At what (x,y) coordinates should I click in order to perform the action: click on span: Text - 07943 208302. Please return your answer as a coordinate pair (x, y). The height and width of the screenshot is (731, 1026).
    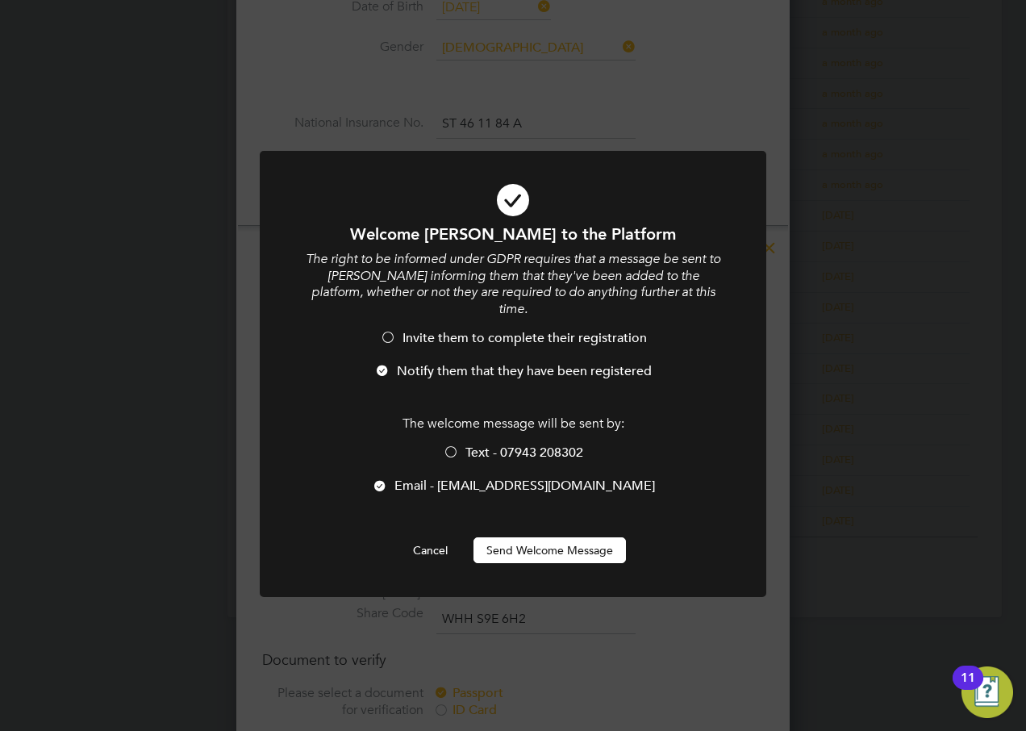
    Looking at the image, I should click on (524, 453).